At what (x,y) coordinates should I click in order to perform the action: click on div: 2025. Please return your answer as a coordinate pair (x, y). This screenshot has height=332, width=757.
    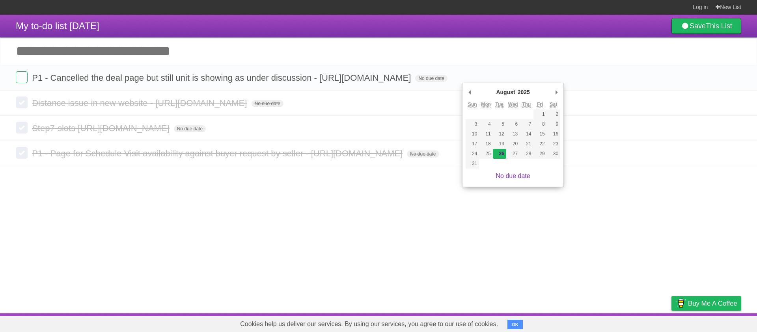
    Looking at the image, I should click on (524, 92).